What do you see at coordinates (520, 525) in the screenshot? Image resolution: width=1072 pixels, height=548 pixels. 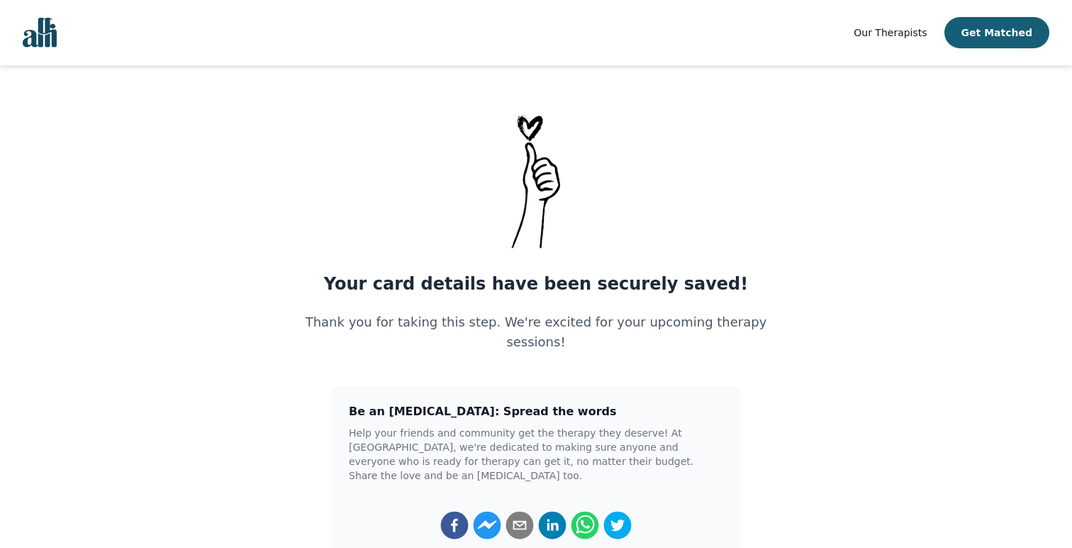 I see `button: email` at bounding box center [520, 525].